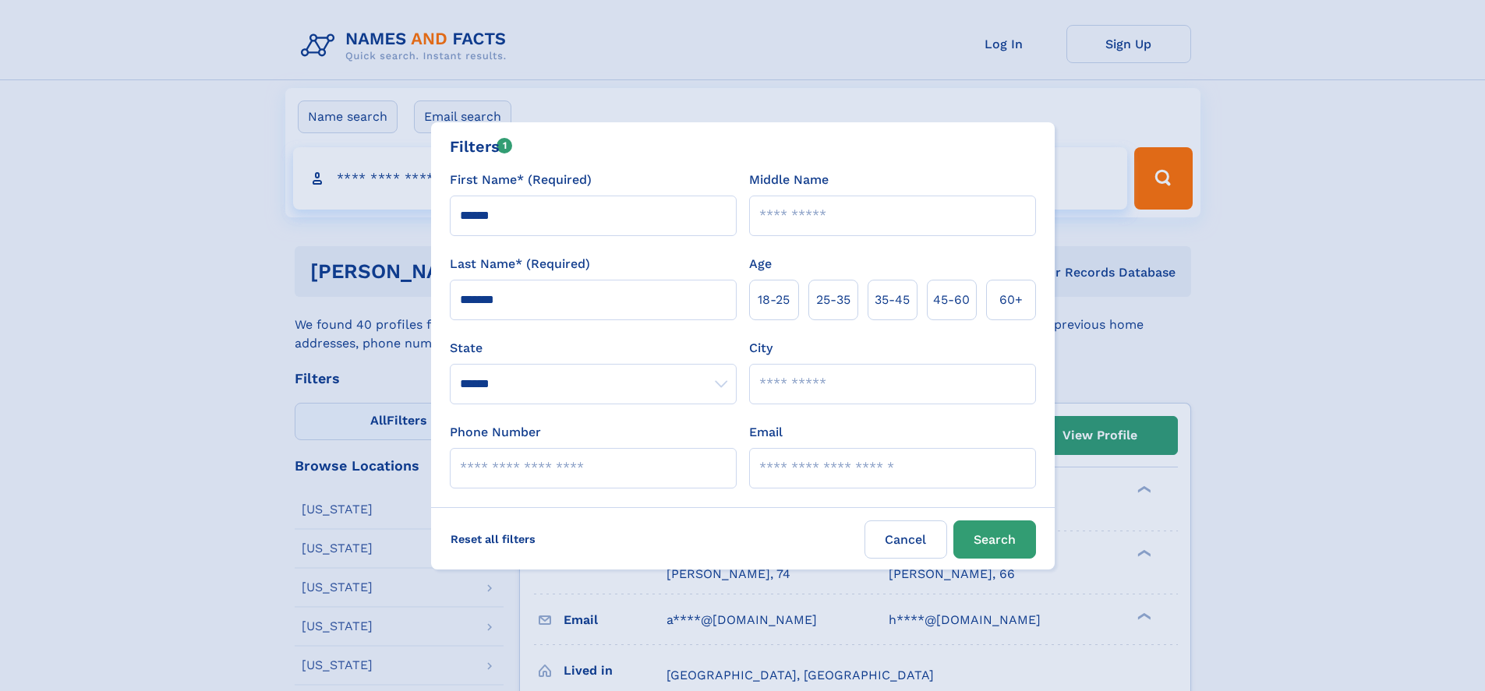  I want to click on label: Age, so click(760, 264).